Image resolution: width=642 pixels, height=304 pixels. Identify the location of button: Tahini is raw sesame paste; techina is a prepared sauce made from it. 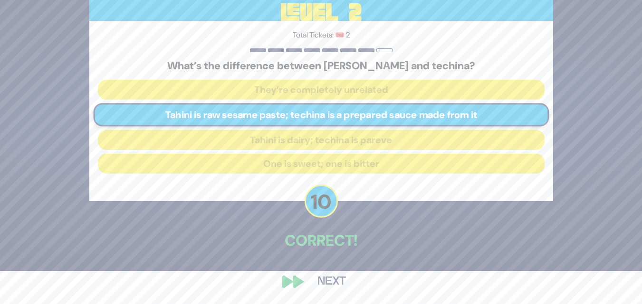
(321, 115).